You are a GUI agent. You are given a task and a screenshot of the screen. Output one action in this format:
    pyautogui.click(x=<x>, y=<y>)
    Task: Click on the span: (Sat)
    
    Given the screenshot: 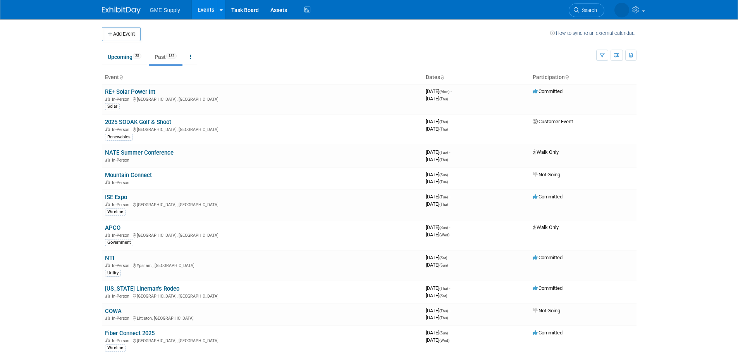 What is the action you would take?
    pyautogui.click(x=443, y=296)
    